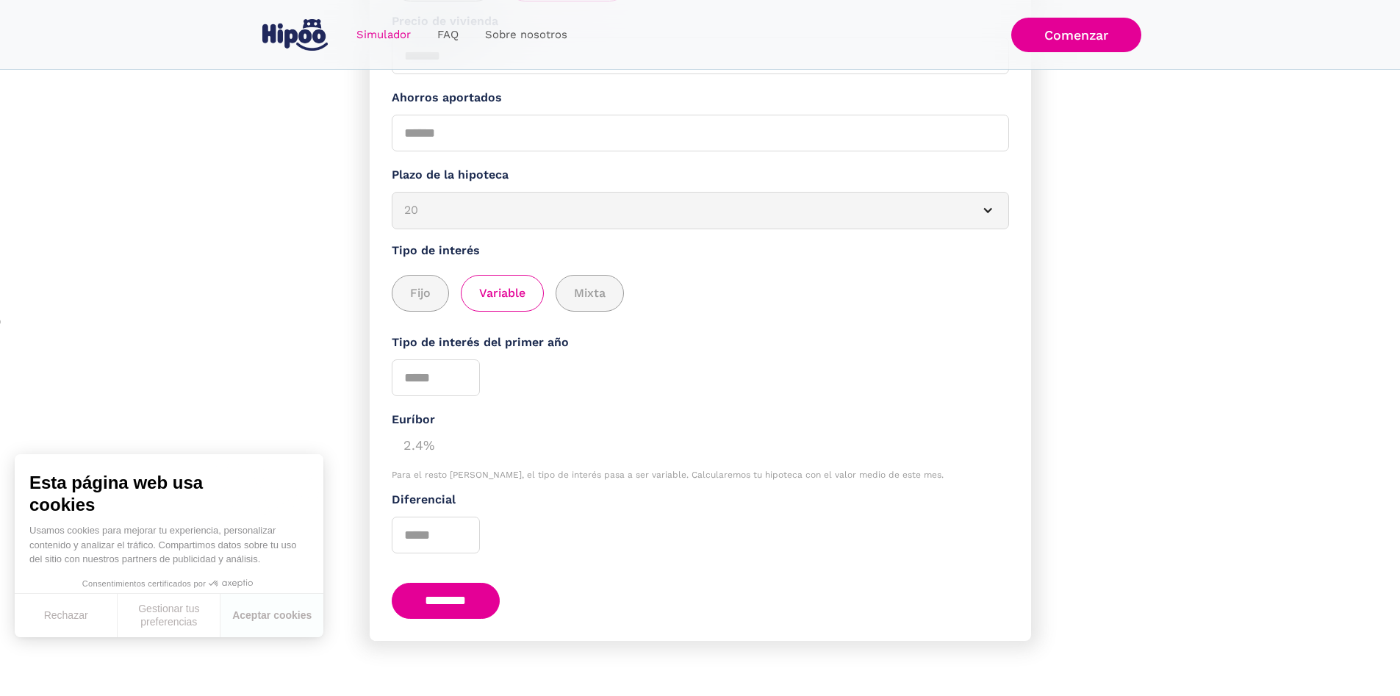 The image size is (1400, 696). I want to click on div: add_description_here, so click(700, 293).